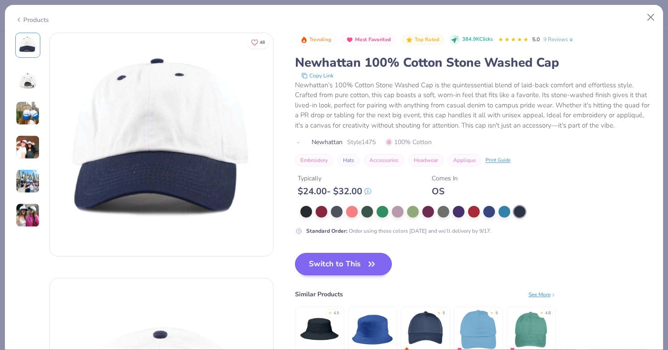 The height and width of the screenshot is (350, 668). What do you see at coordinates (327, 142) in the screenshot?
I see `span: Newhattan` at bounding box center [327, 142].